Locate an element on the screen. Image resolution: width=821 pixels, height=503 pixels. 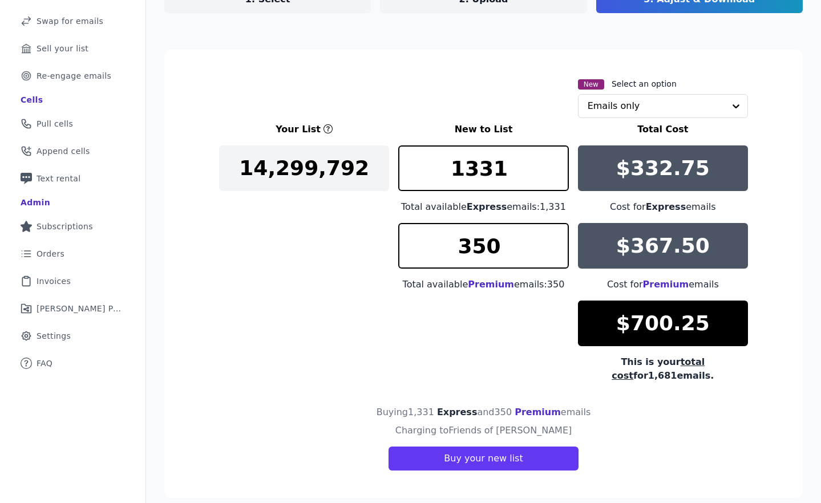
a: Append cells is located at coordinates (72, 151).